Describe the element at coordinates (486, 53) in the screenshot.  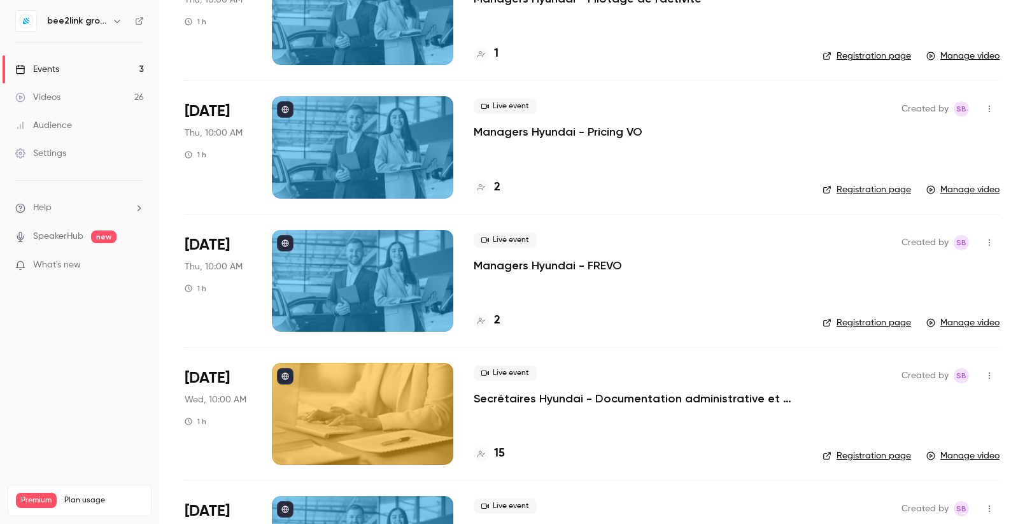
I see `a: 1` at that location.